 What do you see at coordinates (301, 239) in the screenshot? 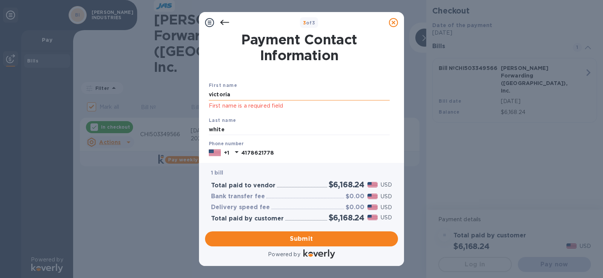
I see `button: Submit` at bounding box center [301, 239].